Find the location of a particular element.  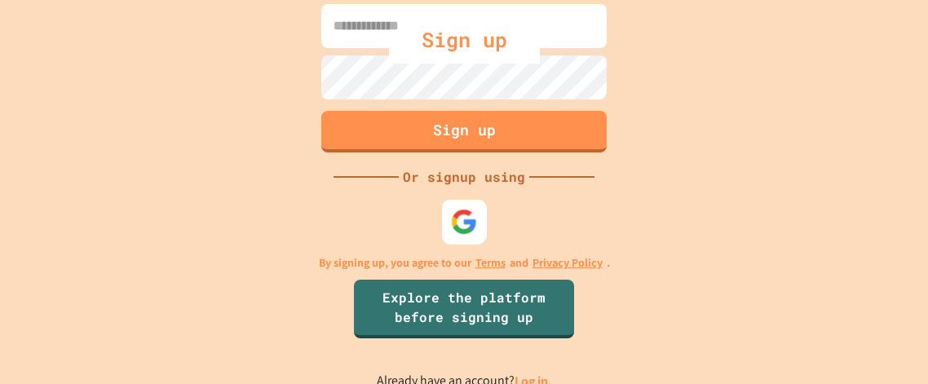

button: Sign up is located at coordinates (464, 131).